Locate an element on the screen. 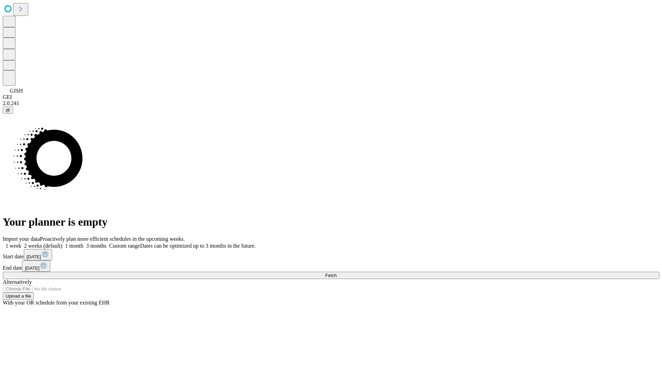 The image size is (662, 372). div: 2.0.241 is located at coordinates (331, 103).